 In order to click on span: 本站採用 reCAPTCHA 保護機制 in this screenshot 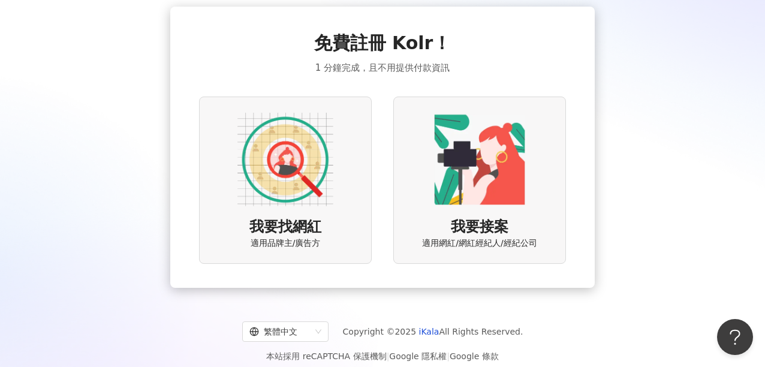, I will do `click(382, 356)`.